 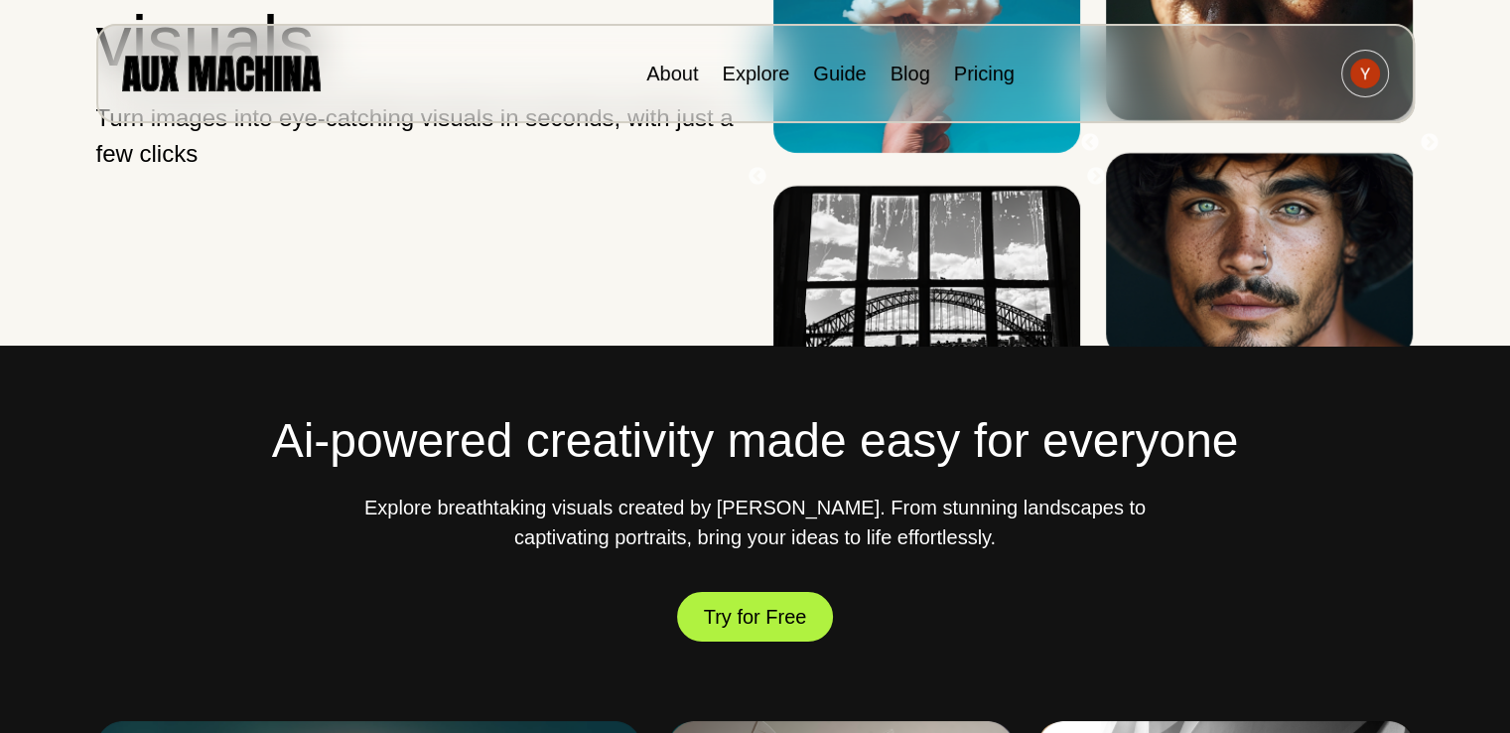 I want to click on a: Blog, so click(x=910, y=73).